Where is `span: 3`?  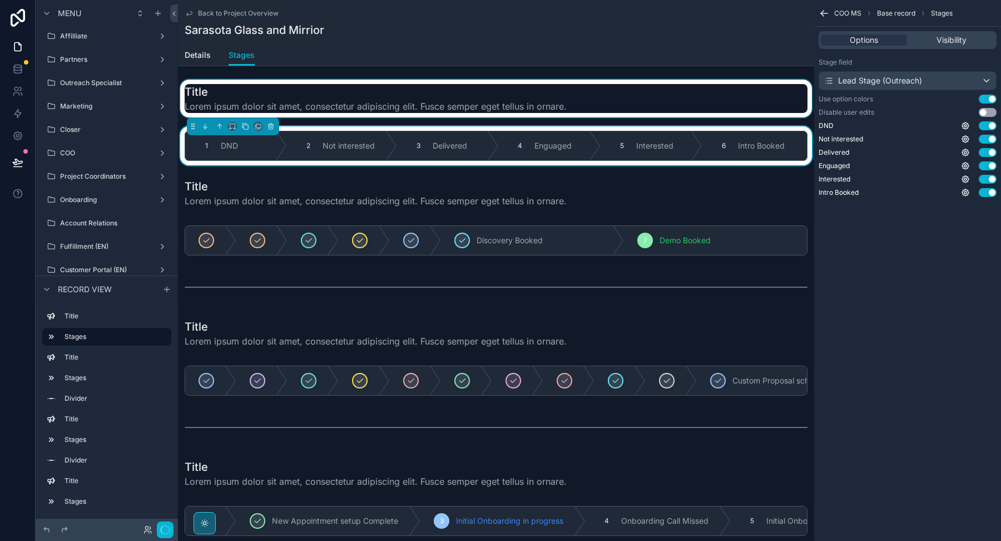 span: 3 is located at coordinates (418, 146).